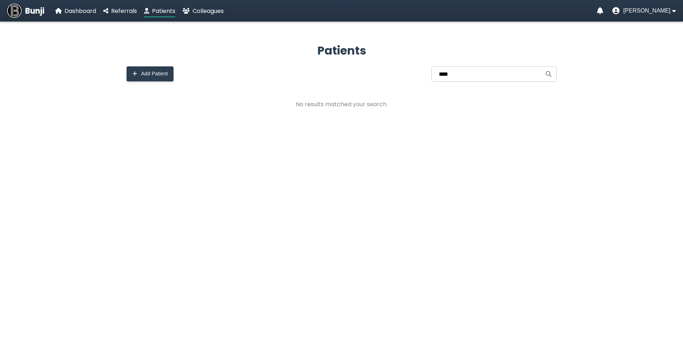 Image resolution: width=683 pixels, height=342 pixels. What do you see at coordinates (76, 11) in the screenshot?
I see `a: Dashboard` at bounding box center [76, 11].